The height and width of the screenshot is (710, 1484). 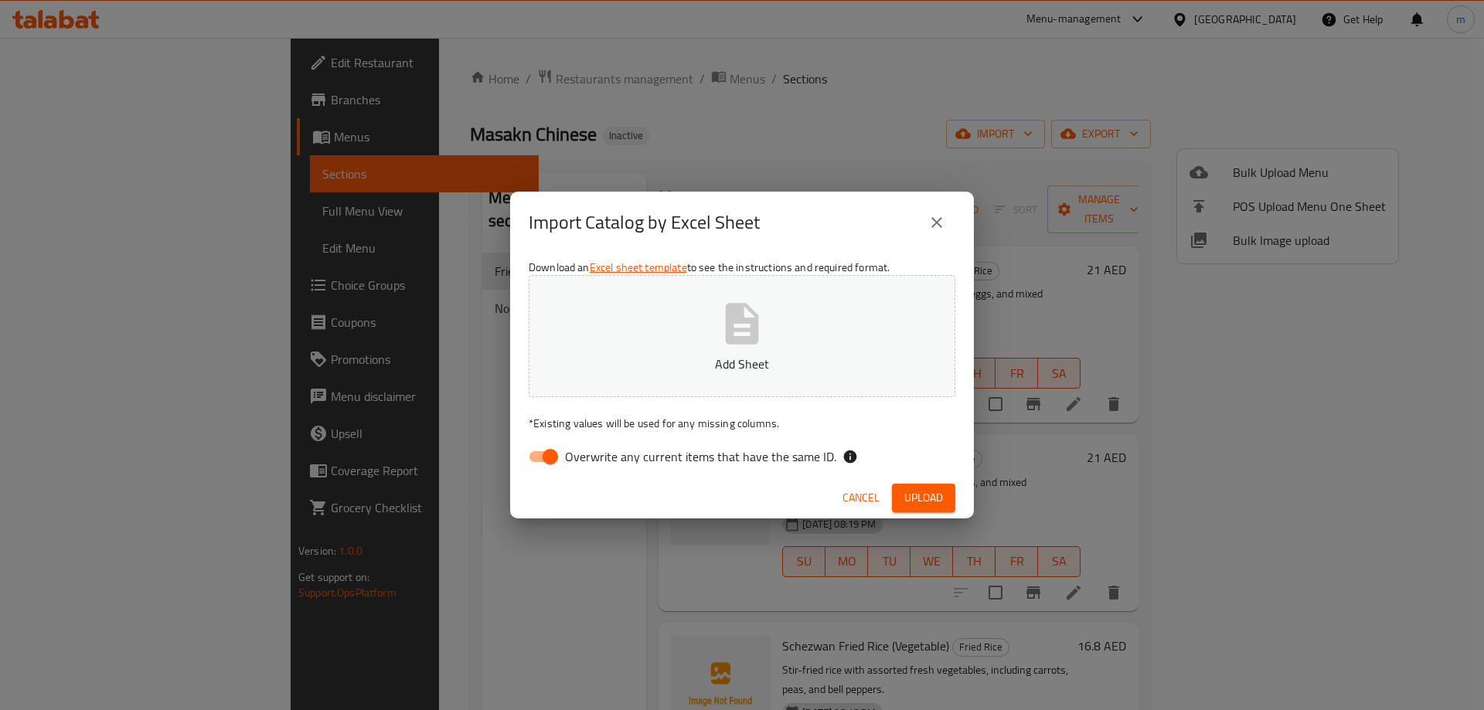 I want to click on button: Cancel, so click(x=861, y=498).